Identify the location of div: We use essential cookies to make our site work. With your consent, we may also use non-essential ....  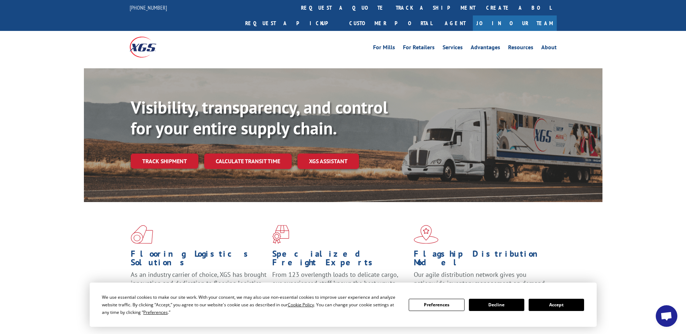
(251, 305).